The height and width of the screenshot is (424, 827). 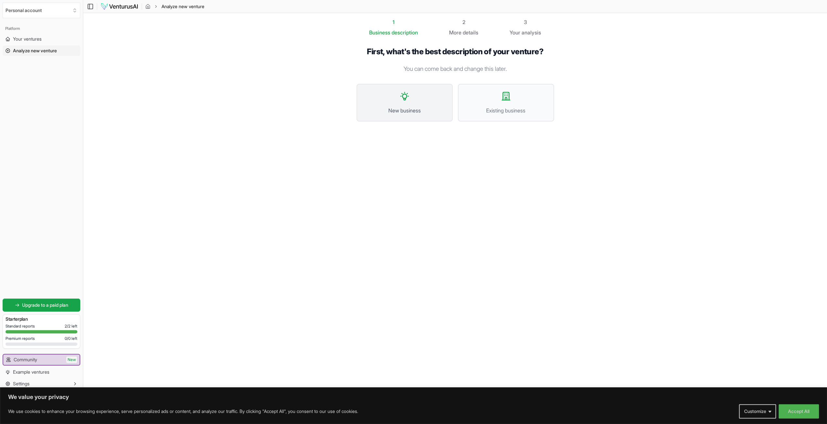 What do you see at coordinates (71, 360) in the screenshot?
I see `span: New` at bounding box center [71, 360].